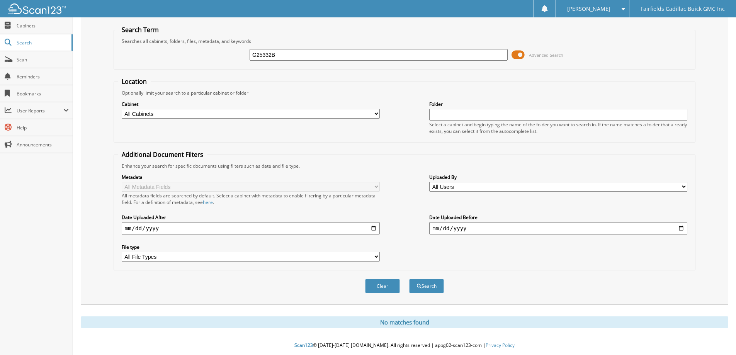 This screenshot has height=355, width=736. I want to click on span: Cabinets, so click(42, 25).